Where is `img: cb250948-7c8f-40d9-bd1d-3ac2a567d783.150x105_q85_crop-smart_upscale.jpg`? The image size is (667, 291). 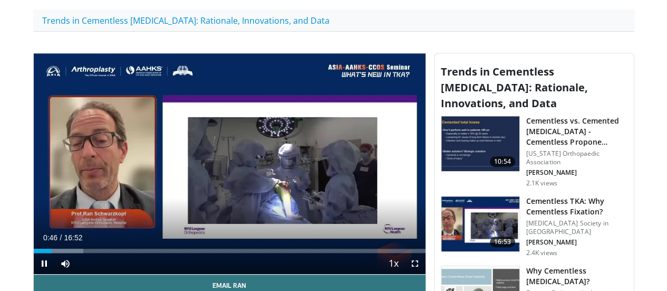 img: cb250948-7c8f-40d9-bd1d-3ac2a567d783.150x105_q85_crop-smart_upscale.jpg is located at coordinates (481, 144).